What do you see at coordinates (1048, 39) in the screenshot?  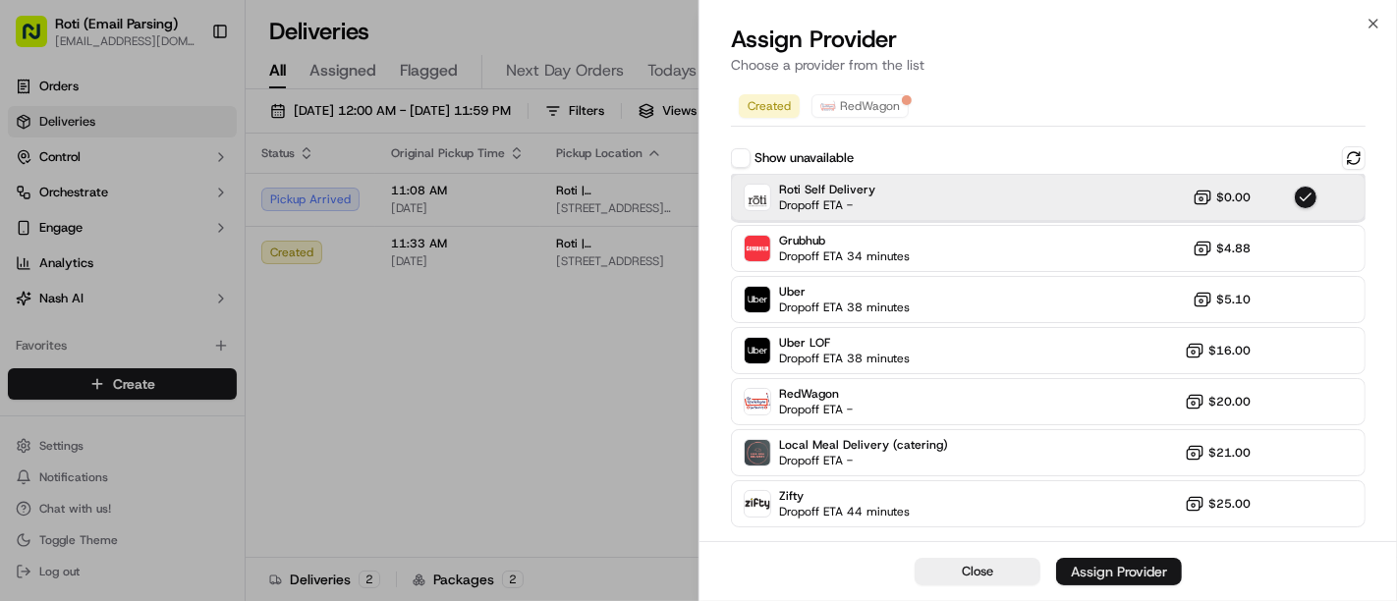 I see `h2: Assign Provider` at bounding box center [1048, 39].